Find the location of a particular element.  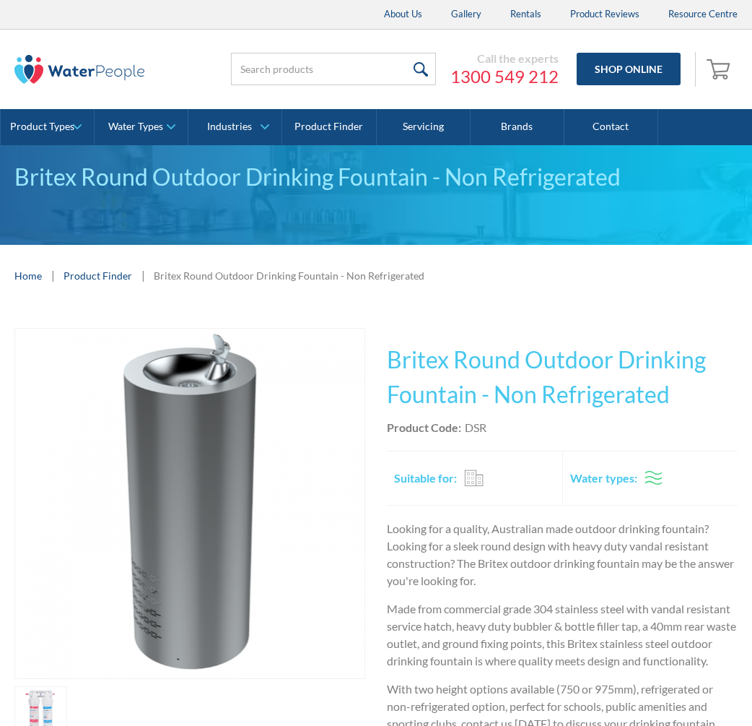

h2: Water types: is located at coordinates (604, 478).